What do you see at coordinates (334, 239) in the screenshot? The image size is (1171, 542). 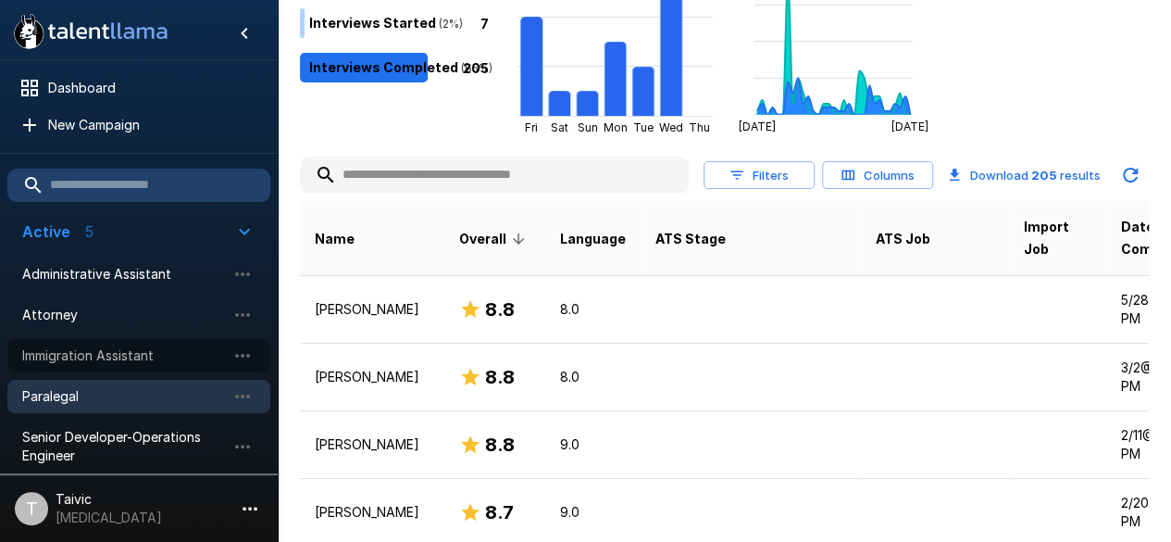 I see `span: Name` at bounding box center [334, 239].